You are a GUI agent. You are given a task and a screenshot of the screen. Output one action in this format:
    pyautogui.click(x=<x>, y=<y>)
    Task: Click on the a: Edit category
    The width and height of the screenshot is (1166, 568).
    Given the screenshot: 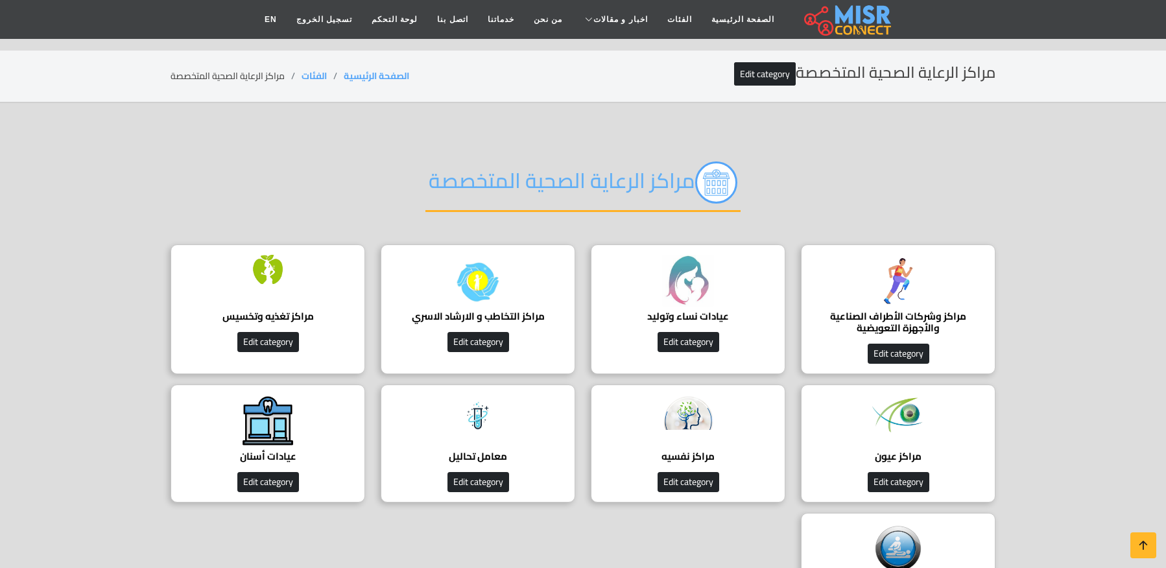 What is the action you would take?
    pyautogui.click(x=764, y=74)
    